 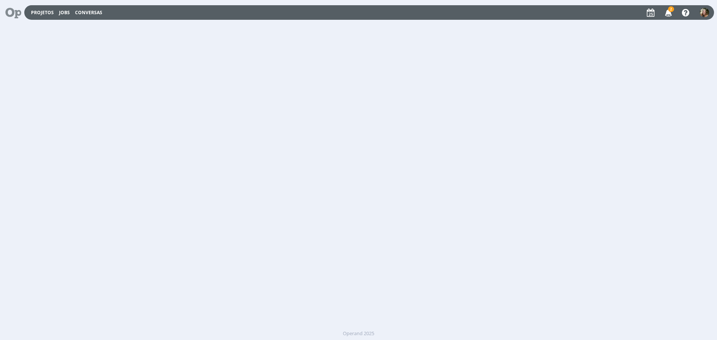 What do you see at coordinates (671, 9) in the screenshot?
I see `span: 2` at bounding box center [671, 9].